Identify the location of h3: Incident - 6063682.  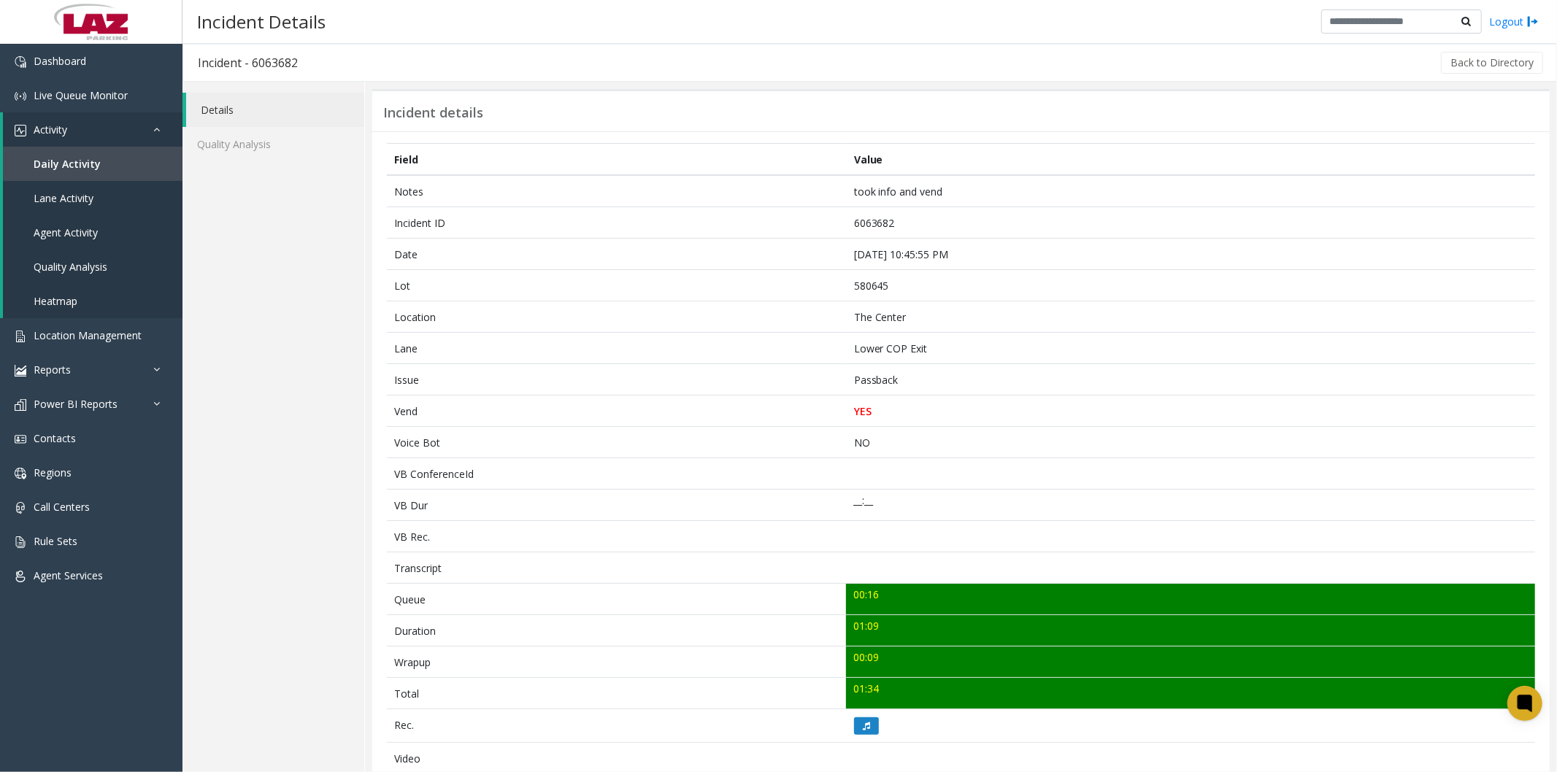
(247, 63).